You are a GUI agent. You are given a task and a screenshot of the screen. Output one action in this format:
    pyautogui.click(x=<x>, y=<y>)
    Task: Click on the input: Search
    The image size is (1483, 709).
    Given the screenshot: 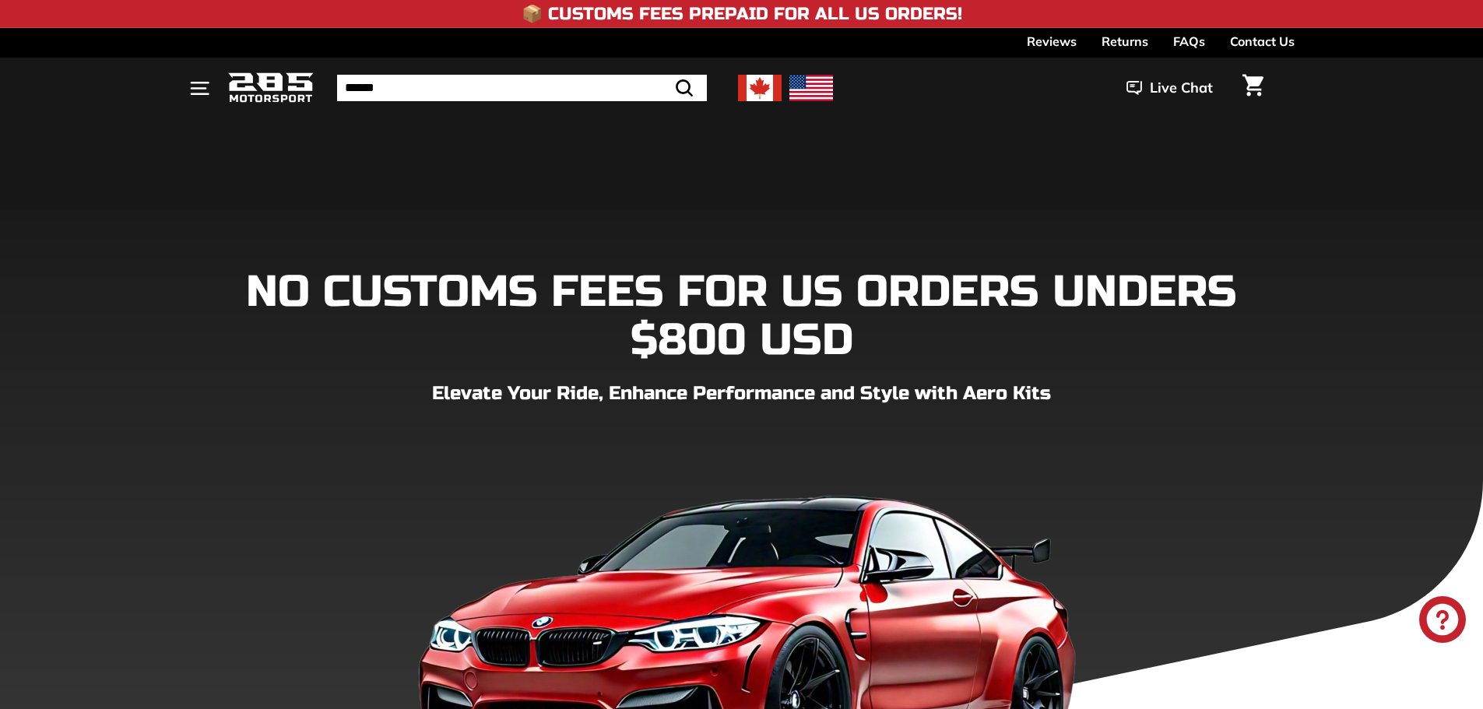 What is the action you would take?
    pyautogui.click(x=522, y=88)
    